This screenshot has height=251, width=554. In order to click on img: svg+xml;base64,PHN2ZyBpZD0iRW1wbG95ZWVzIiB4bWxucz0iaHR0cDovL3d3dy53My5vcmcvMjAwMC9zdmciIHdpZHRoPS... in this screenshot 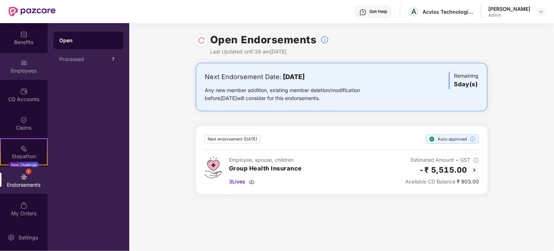, I will do `click(24, 63)`.